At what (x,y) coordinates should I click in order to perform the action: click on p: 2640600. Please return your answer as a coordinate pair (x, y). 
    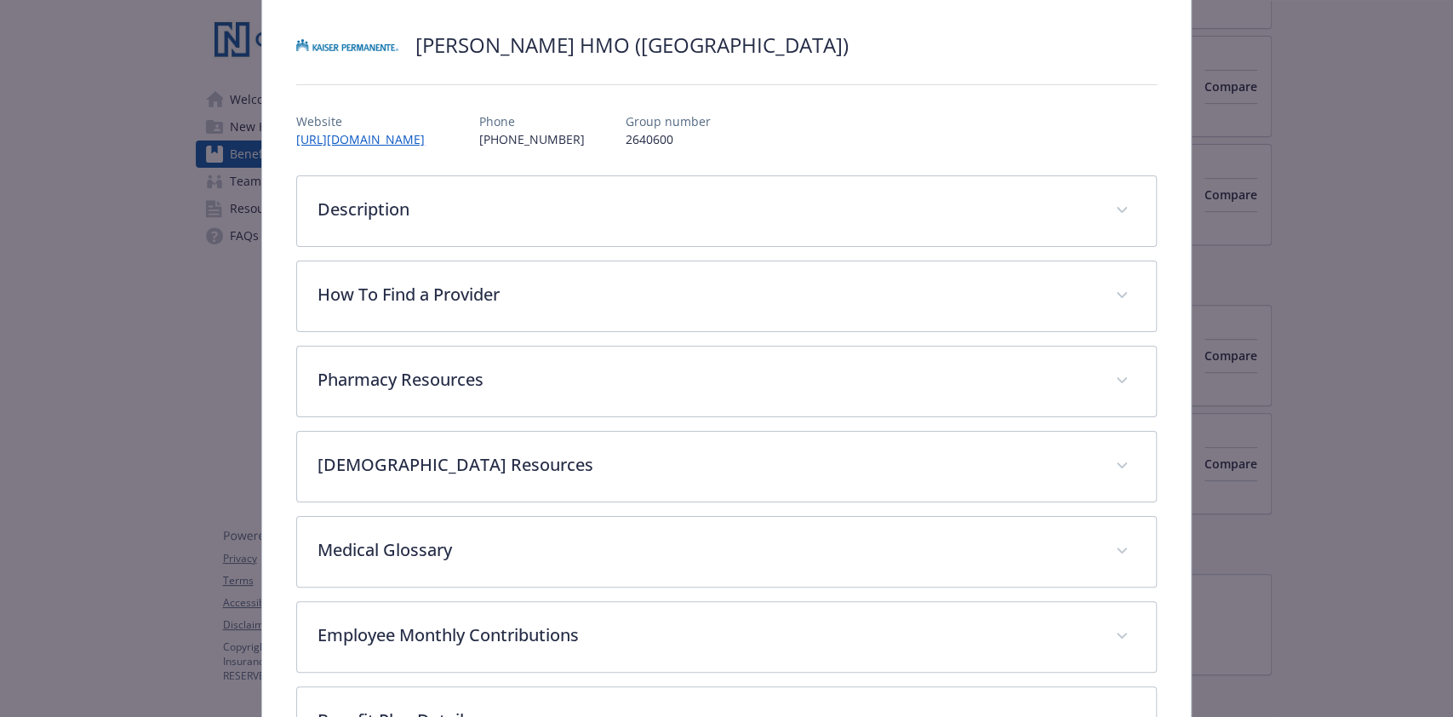
    Looking at the image, I should click on (668, 139).